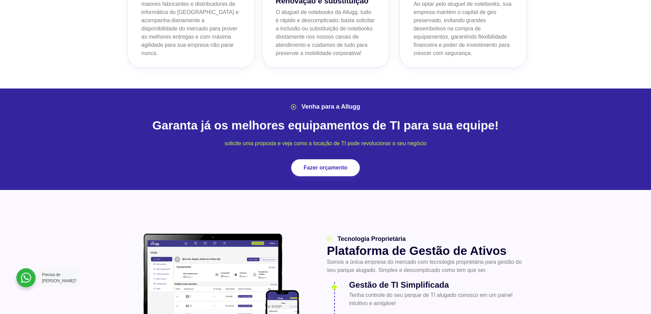  I want to click on span: Tecnologia Proprietária, so click(371, 239).